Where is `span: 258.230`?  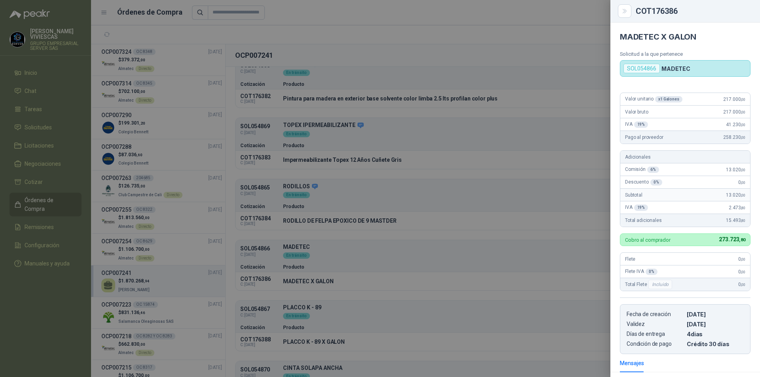
span: 258.230 is located at coordinates (735, 137).